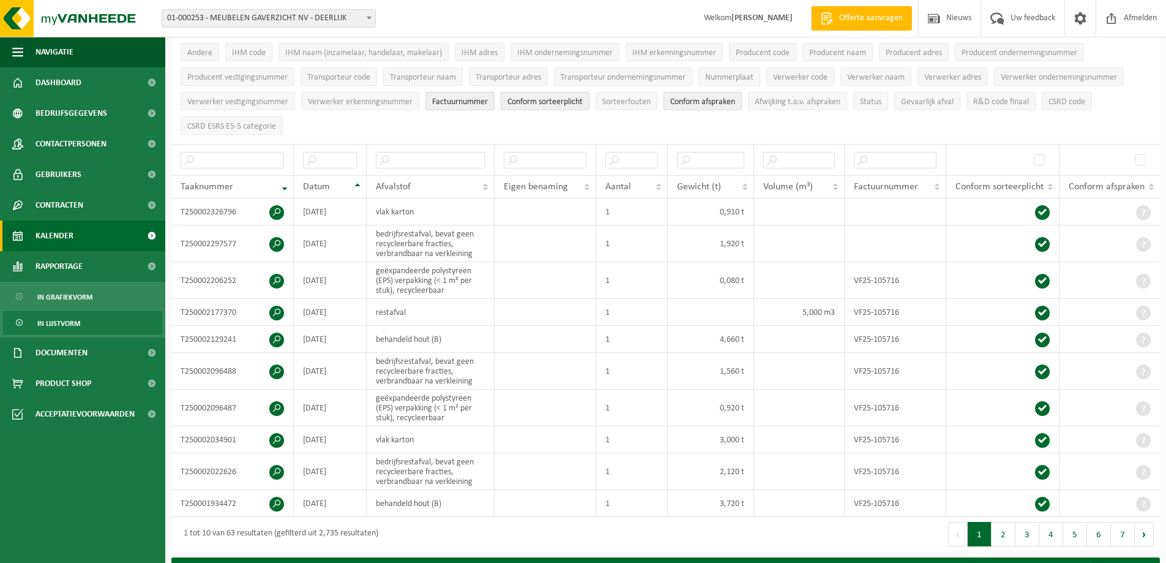 The image size is (1166, 563). I want to click on button: Producent naamProducent naam: Activate to sort, so click(837, 52).